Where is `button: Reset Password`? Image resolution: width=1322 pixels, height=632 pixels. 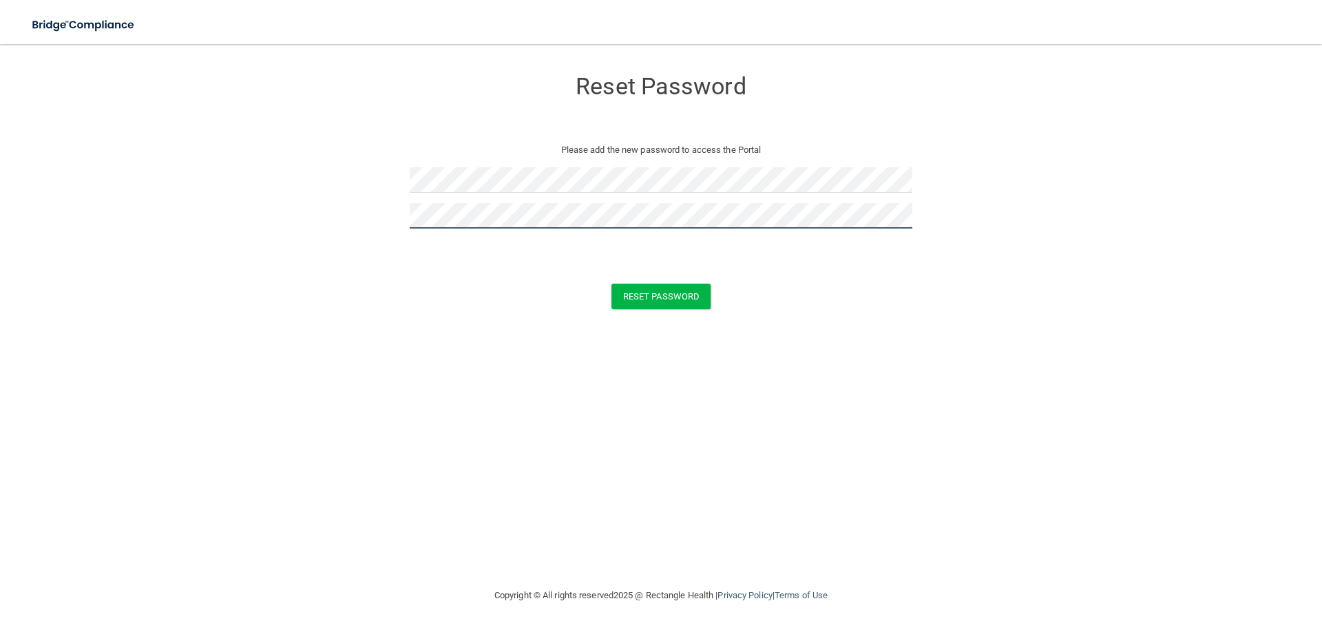 button: Reset Password is located at coordinates (661, 296).